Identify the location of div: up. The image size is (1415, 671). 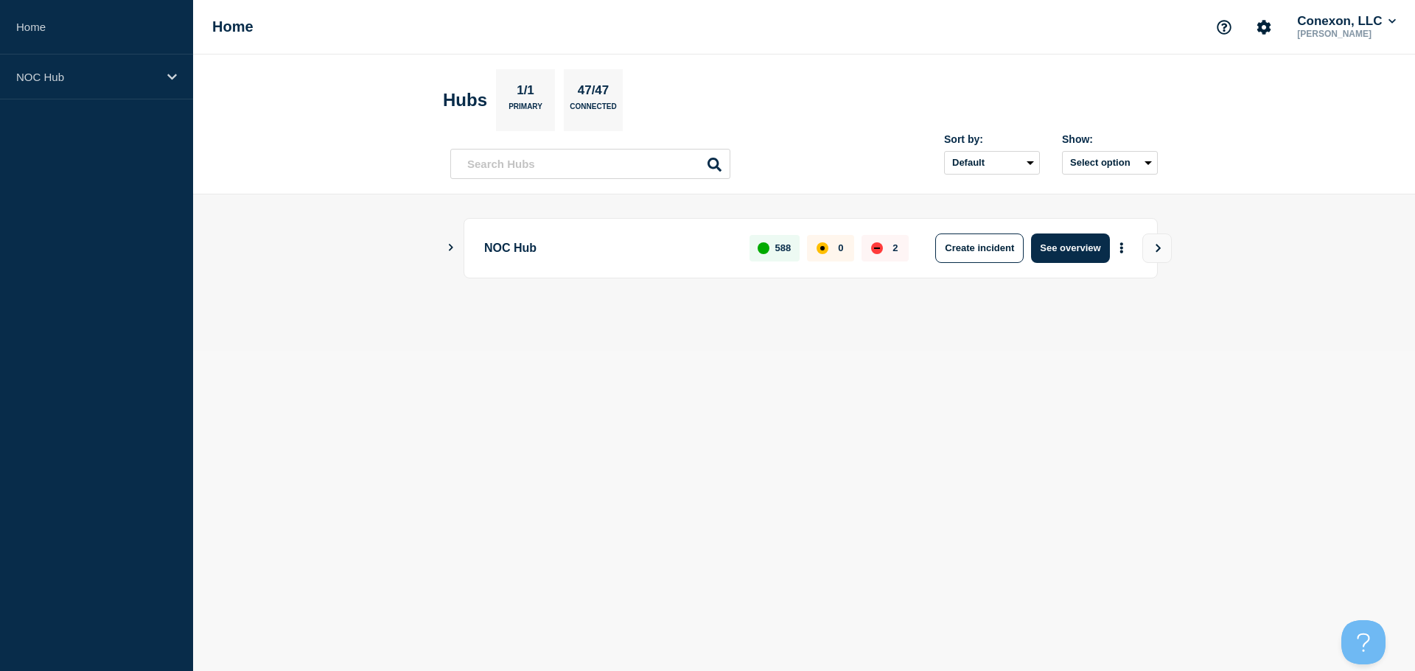
(763, 248).